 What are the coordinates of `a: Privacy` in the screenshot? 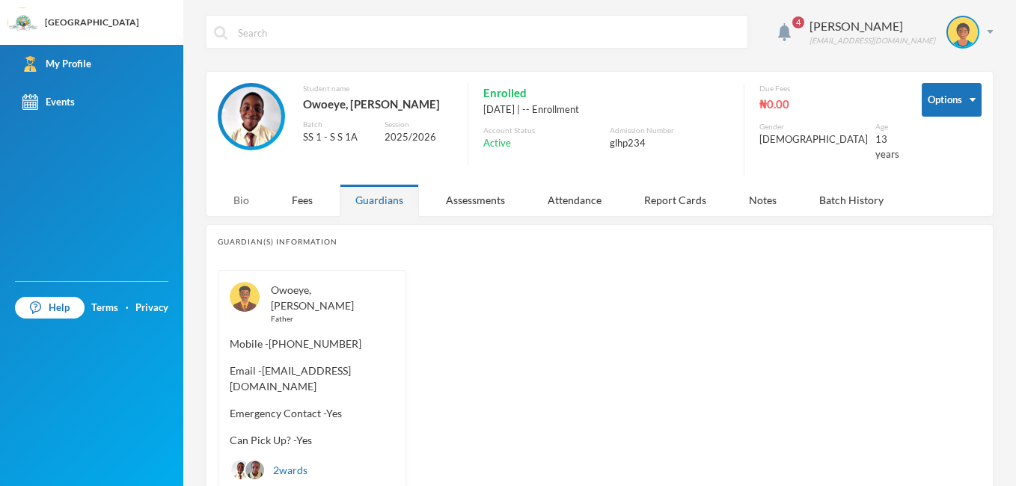 It's located at (152, 308).